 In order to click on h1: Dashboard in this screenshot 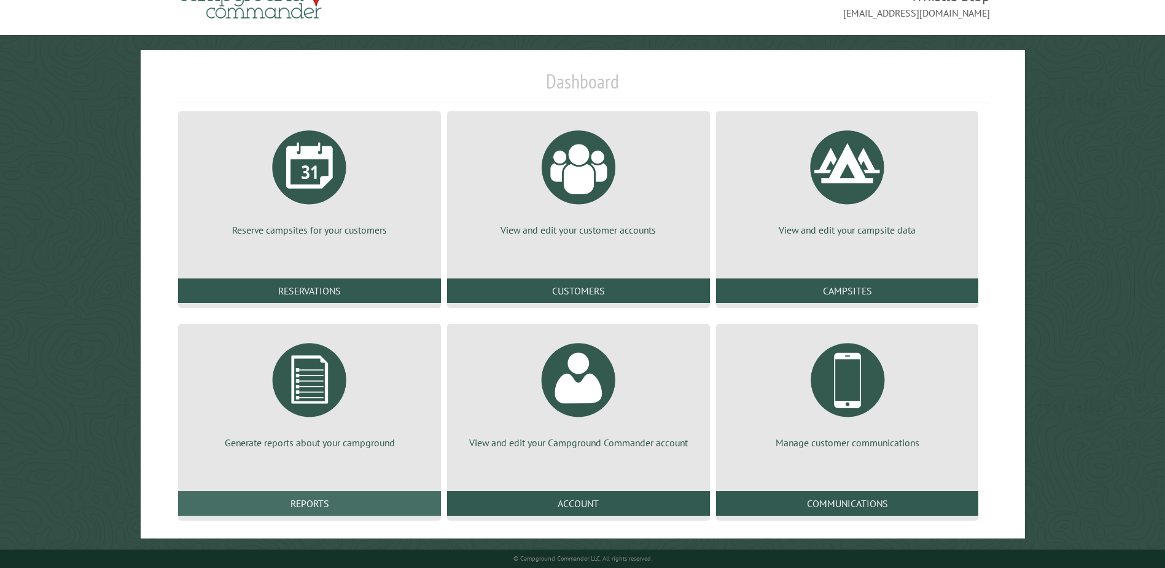, I will do `click(582, 86)`.